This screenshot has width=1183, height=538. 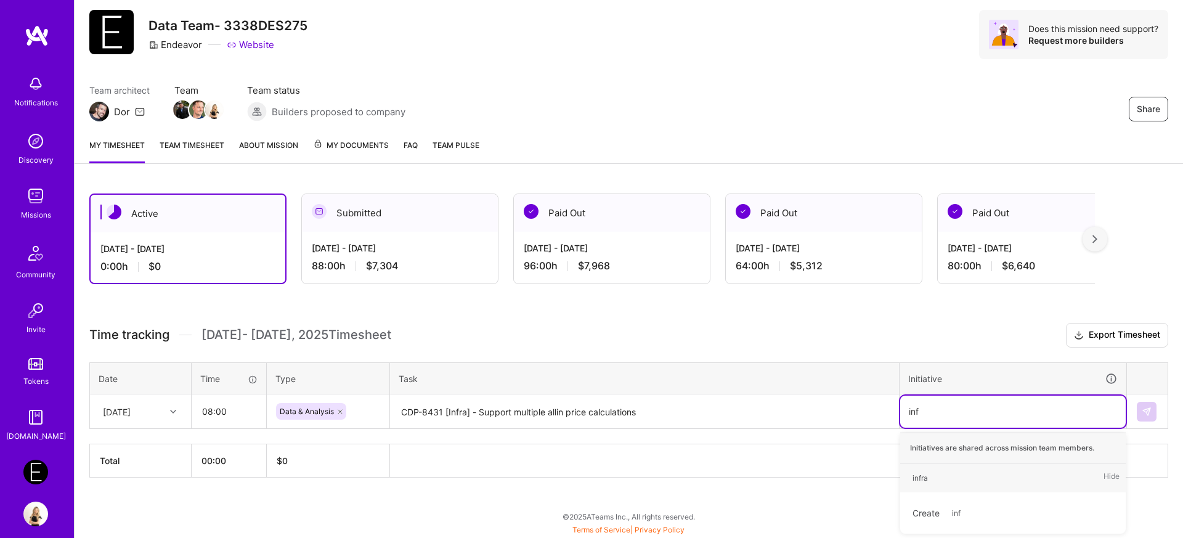 What do you see at coordinates (338, 111) in the screenshot?
I see `span: Builders proposed to company` at bounding box center [338, 111].